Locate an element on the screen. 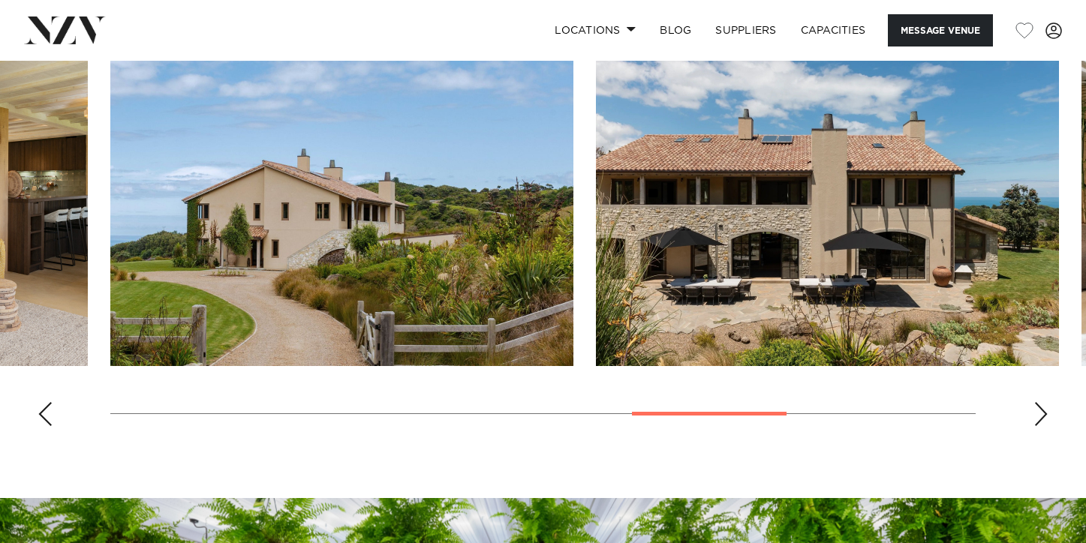  img: nzv-logo.png is located at coordinates (65, 30).